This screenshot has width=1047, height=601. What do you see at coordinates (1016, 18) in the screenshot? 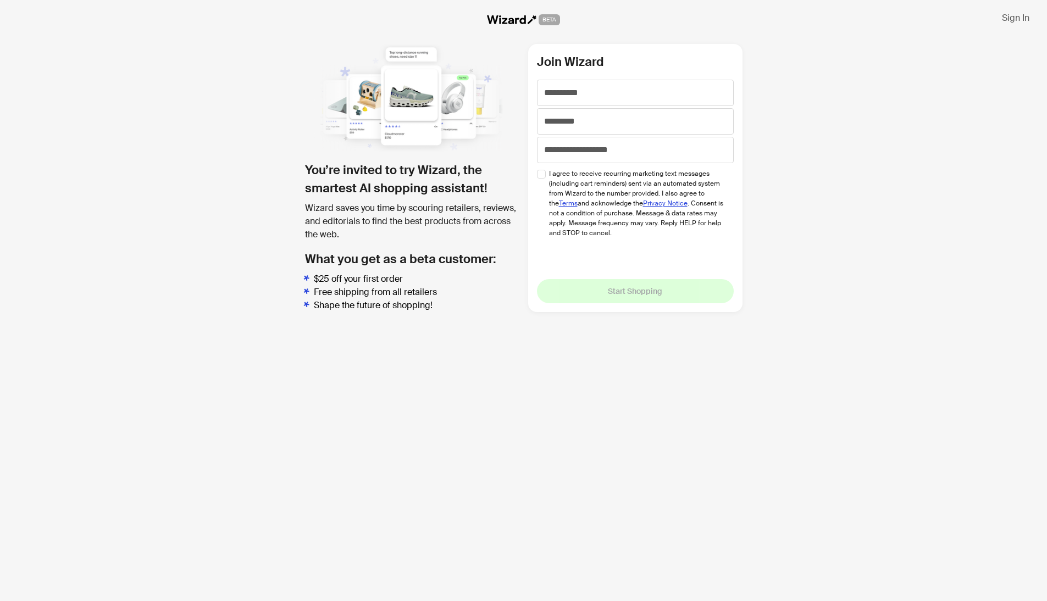
I see `button: Sign In` at bounding box center [1016, 18].